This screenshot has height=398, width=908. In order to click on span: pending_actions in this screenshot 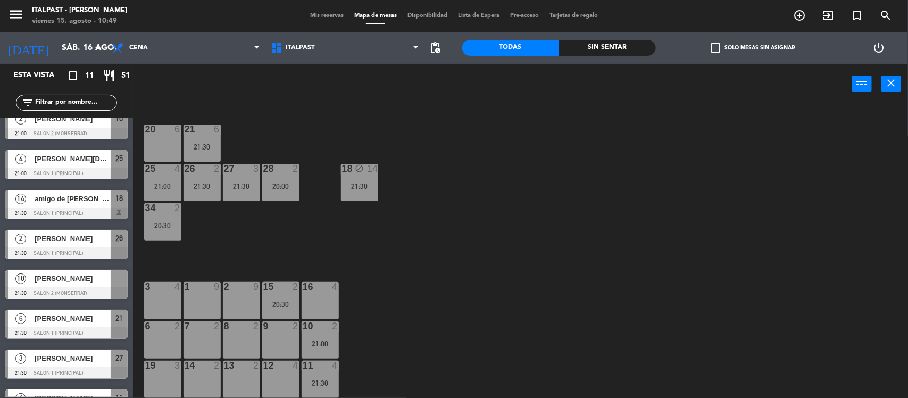, I will do `click(435, 48)`.